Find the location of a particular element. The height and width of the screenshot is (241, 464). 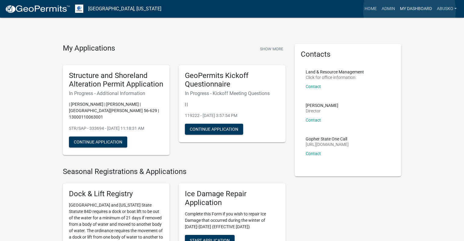

a: Home is located at coordinates (371, 9).